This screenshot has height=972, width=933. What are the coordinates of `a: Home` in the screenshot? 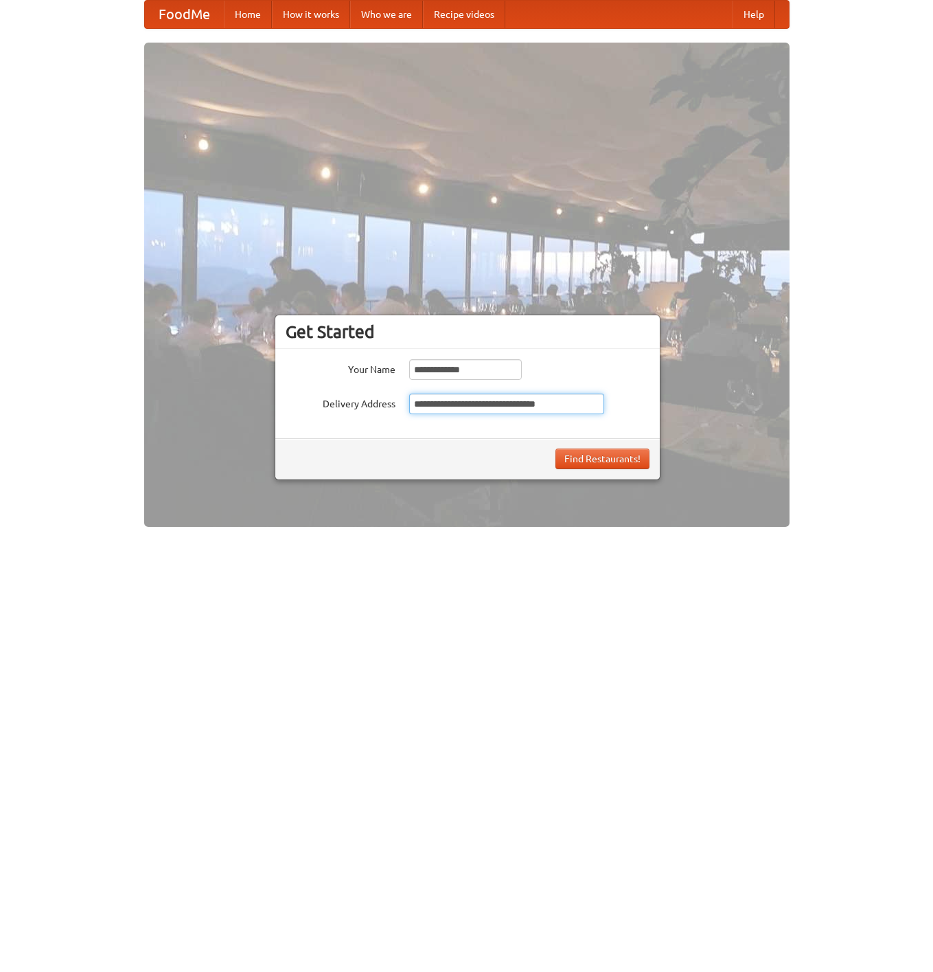 It's located at (248, 14).